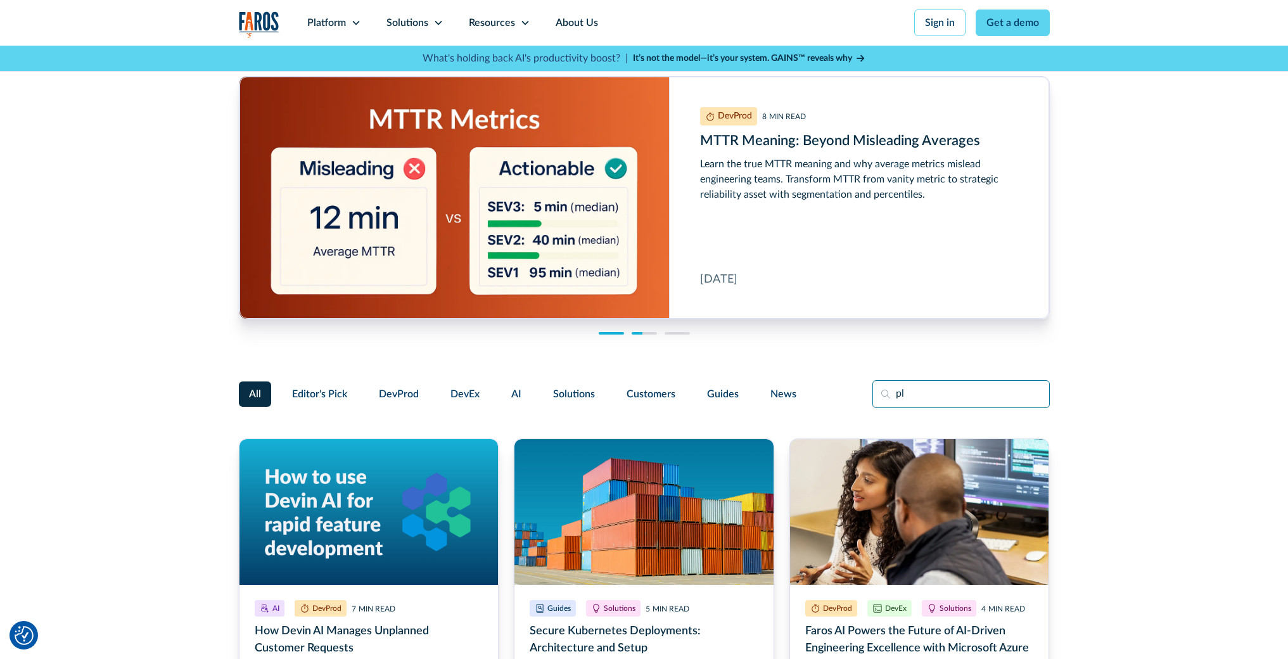 The width and height of the screenshot is (1288, 659). Describe the element at coordinates (920, 512) in the screenshot. I see `img: Developers chatting in office setting` at that location.